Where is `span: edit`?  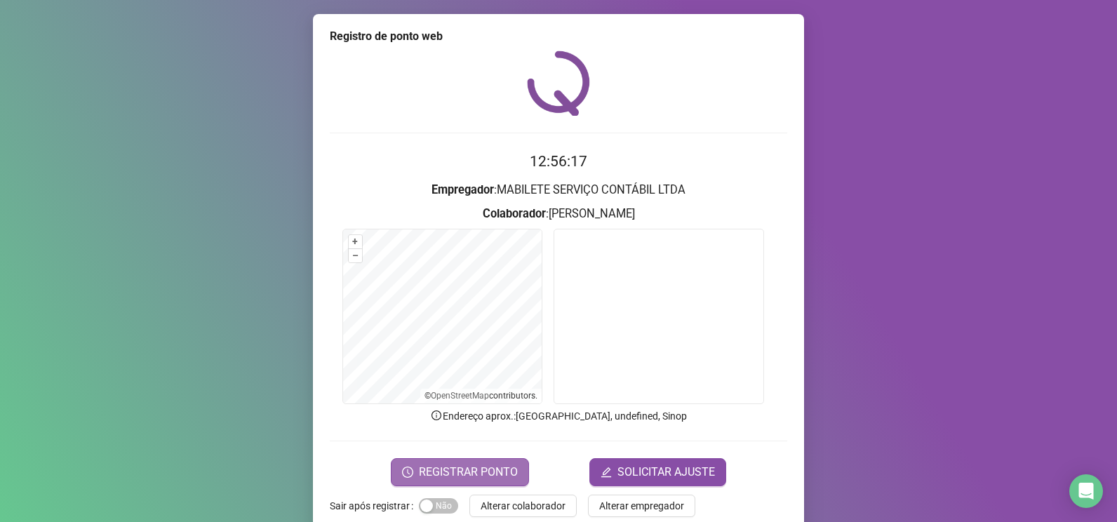
span: edit is located at coordinates (606, 472).